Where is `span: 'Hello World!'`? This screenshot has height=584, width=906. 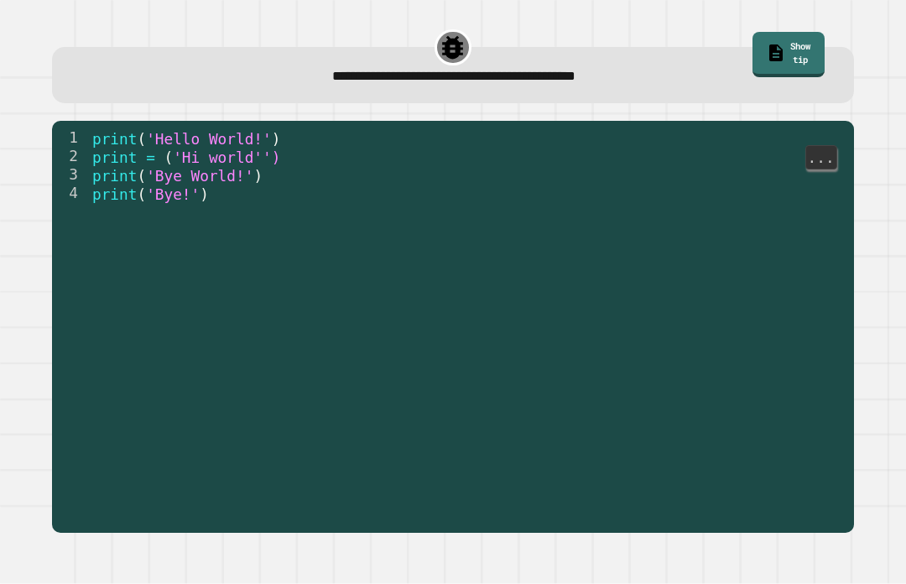
span: 'Hello World!' is located at coordinates (210, 139).